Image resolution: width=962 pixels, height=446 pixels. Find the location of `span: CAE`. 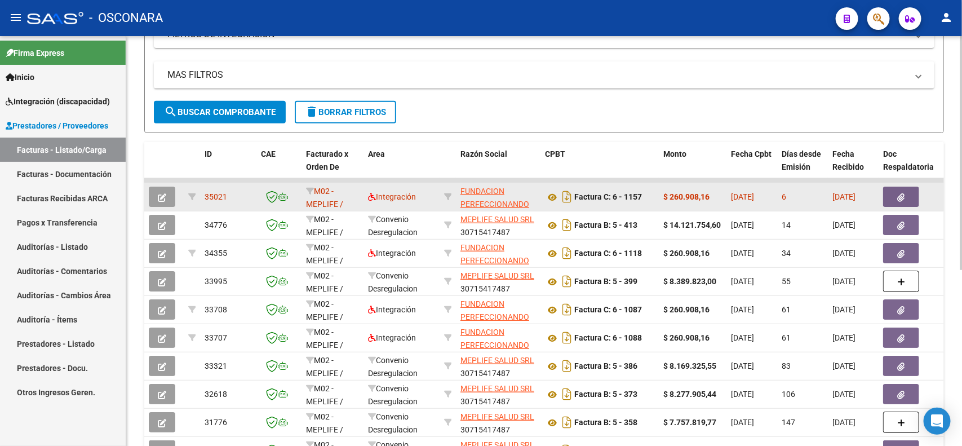

span: CAE is located at coordinates (268, 154).